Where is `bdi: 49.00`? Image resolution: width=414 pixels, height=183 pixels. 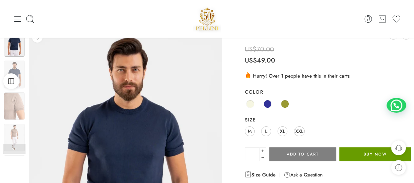 bdi: 49.00 is located at coordinates (260, 60).